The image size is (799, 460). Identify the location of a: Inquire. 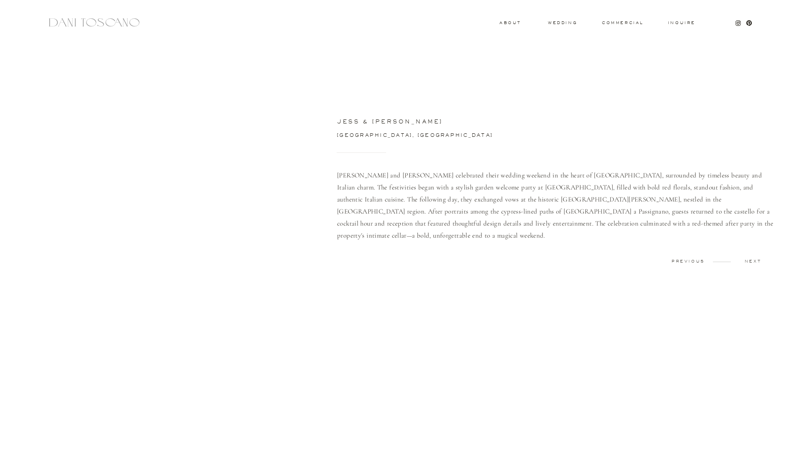
(682, 23).